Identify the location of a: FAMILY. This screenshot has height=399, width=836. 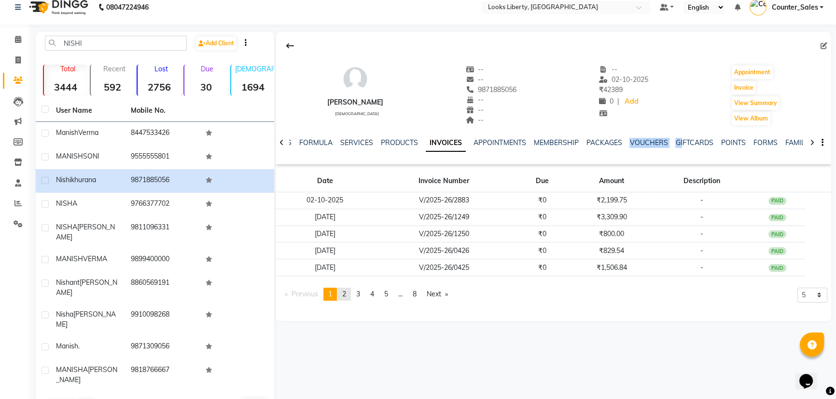
(796, 143).